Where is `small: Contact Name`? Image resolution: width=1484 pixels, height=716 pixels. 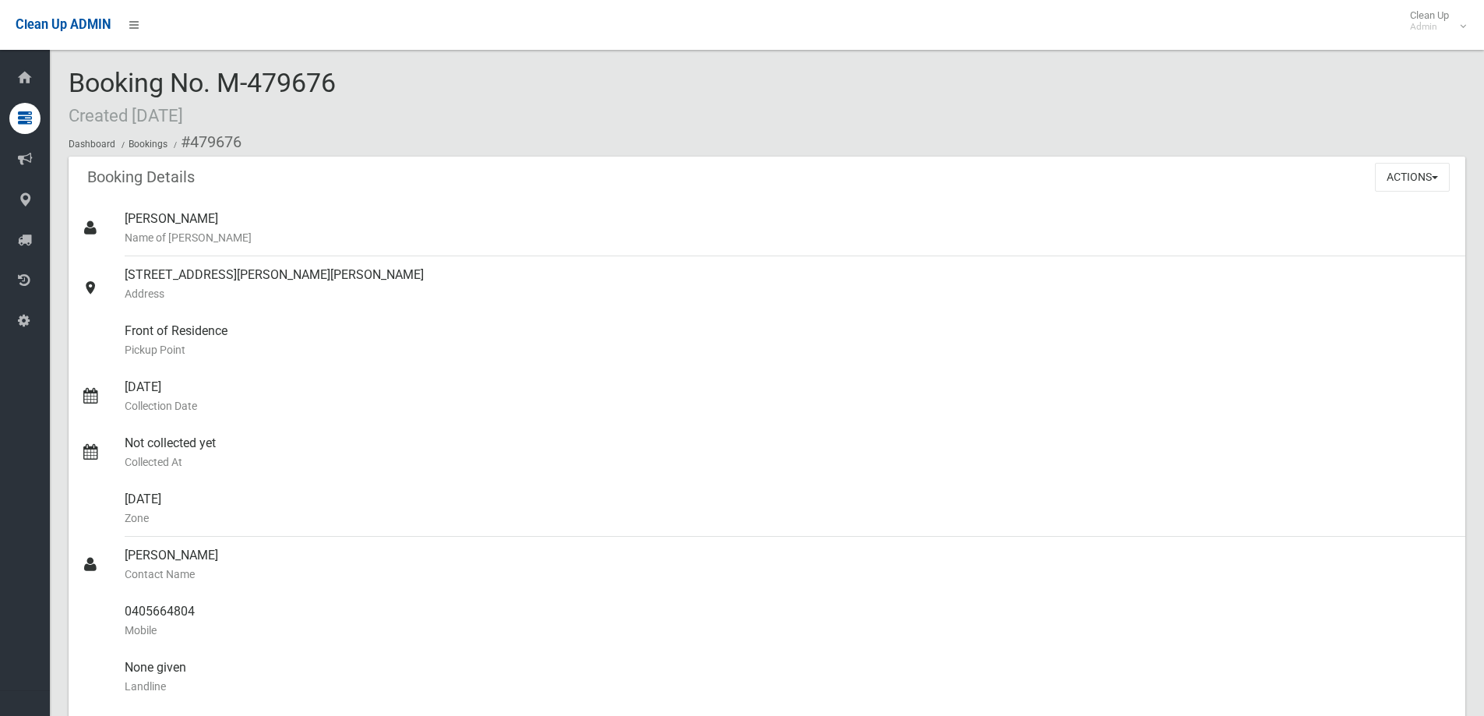
small: Contact Name is located at coordinates (788, 574).